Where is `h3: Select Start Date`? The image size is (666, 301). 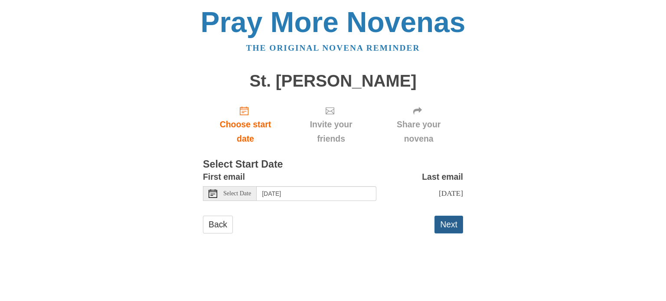 h3: Select Start Date is located at coordinates (333, 165).